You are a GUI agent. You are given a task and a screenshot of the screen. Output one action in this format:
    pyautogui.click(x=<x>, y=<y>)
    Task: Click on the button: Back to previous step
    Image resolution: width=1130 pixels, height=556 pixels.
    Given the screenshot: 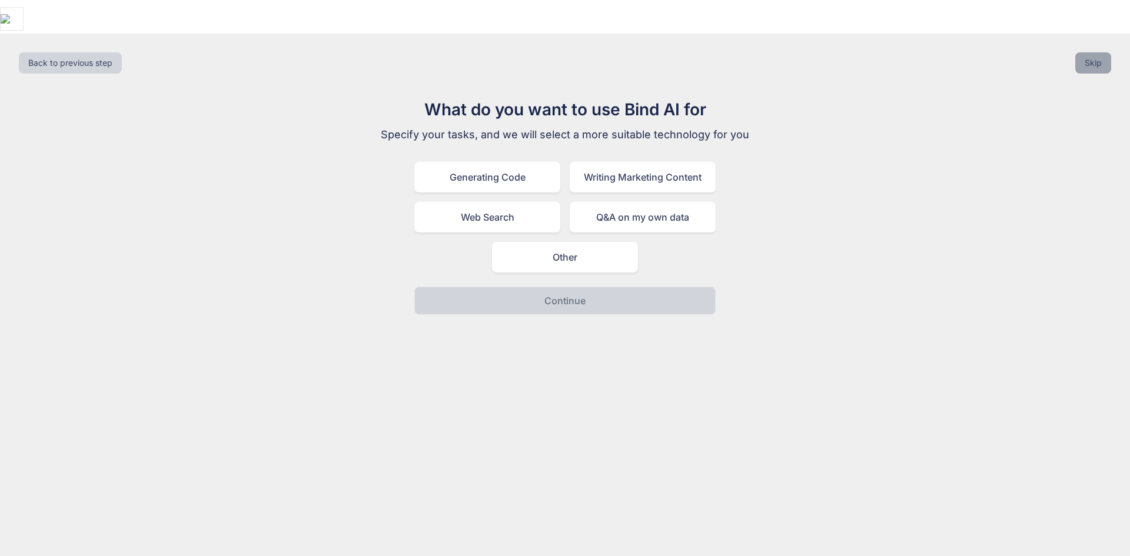 What is the action you would take?
    pyautogui.click(x=70, y=63)
    